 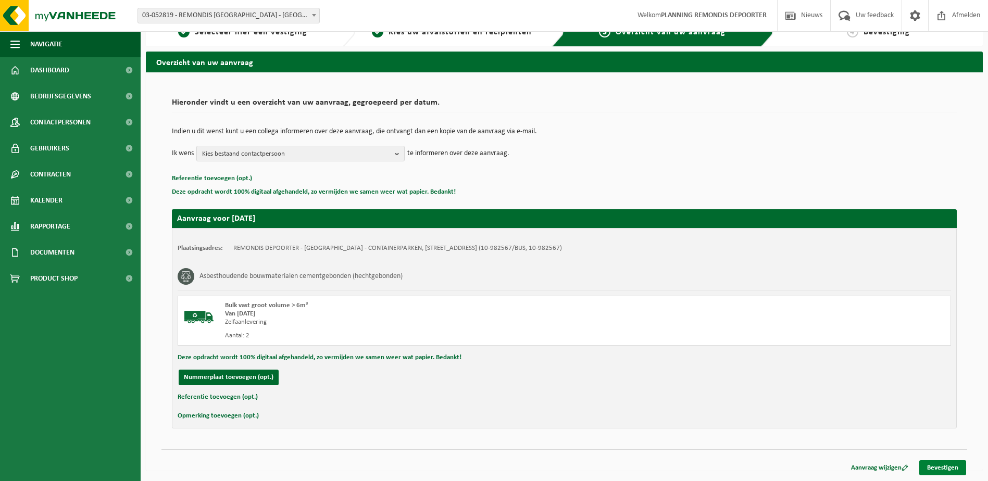 What do you see at coordinates (301, 277) in the screenshot?
I see `h3: Asbesthoudende bouwmaterialen cementgebonden (hechtgebonden)` at bounding box center [301, 277].